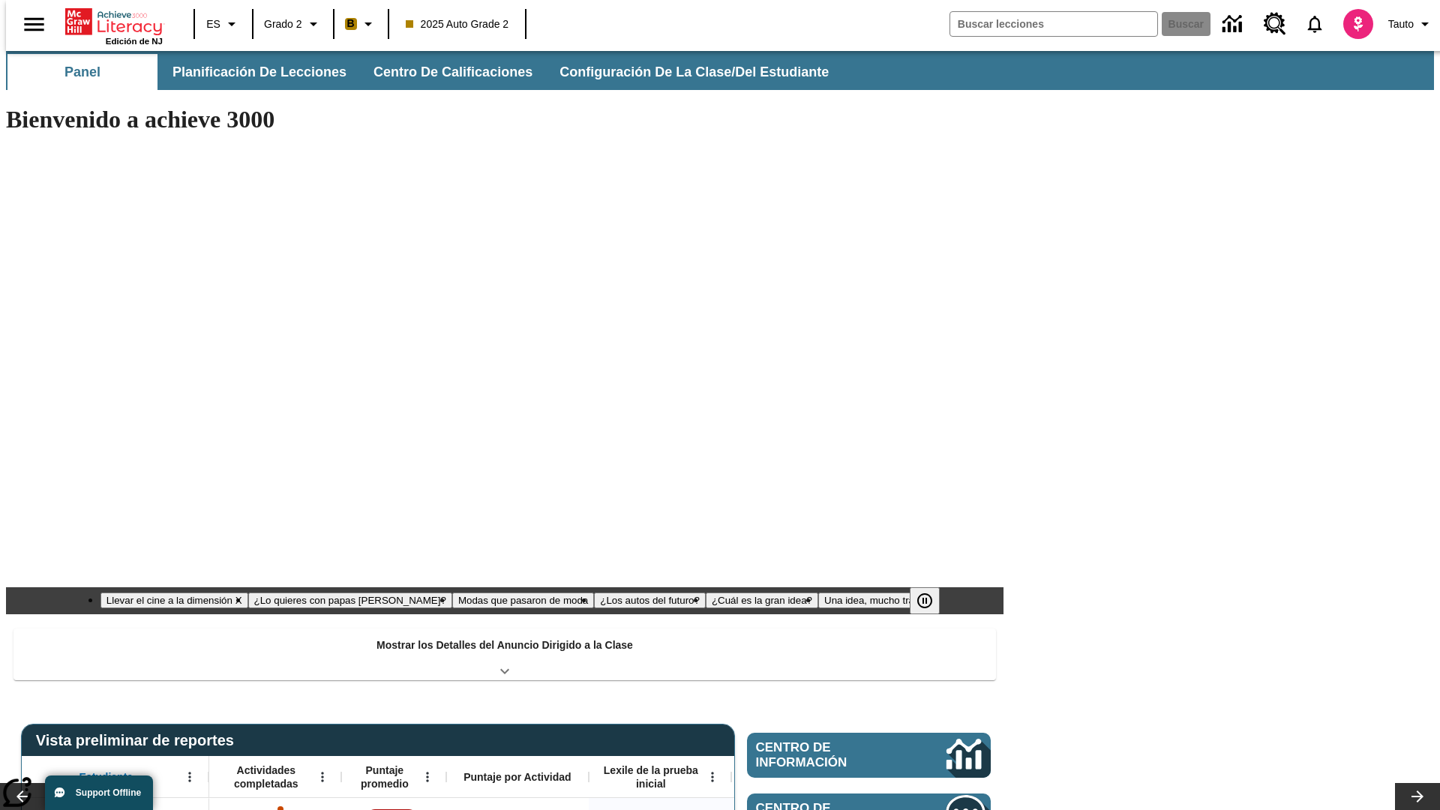 The height and width of the screenshot is (810, 1440). Describe the element at coordinates (649, 600) in the screenshot. I see `button: Diapositiva 4 ¿Los autos del futuro?` at that location.